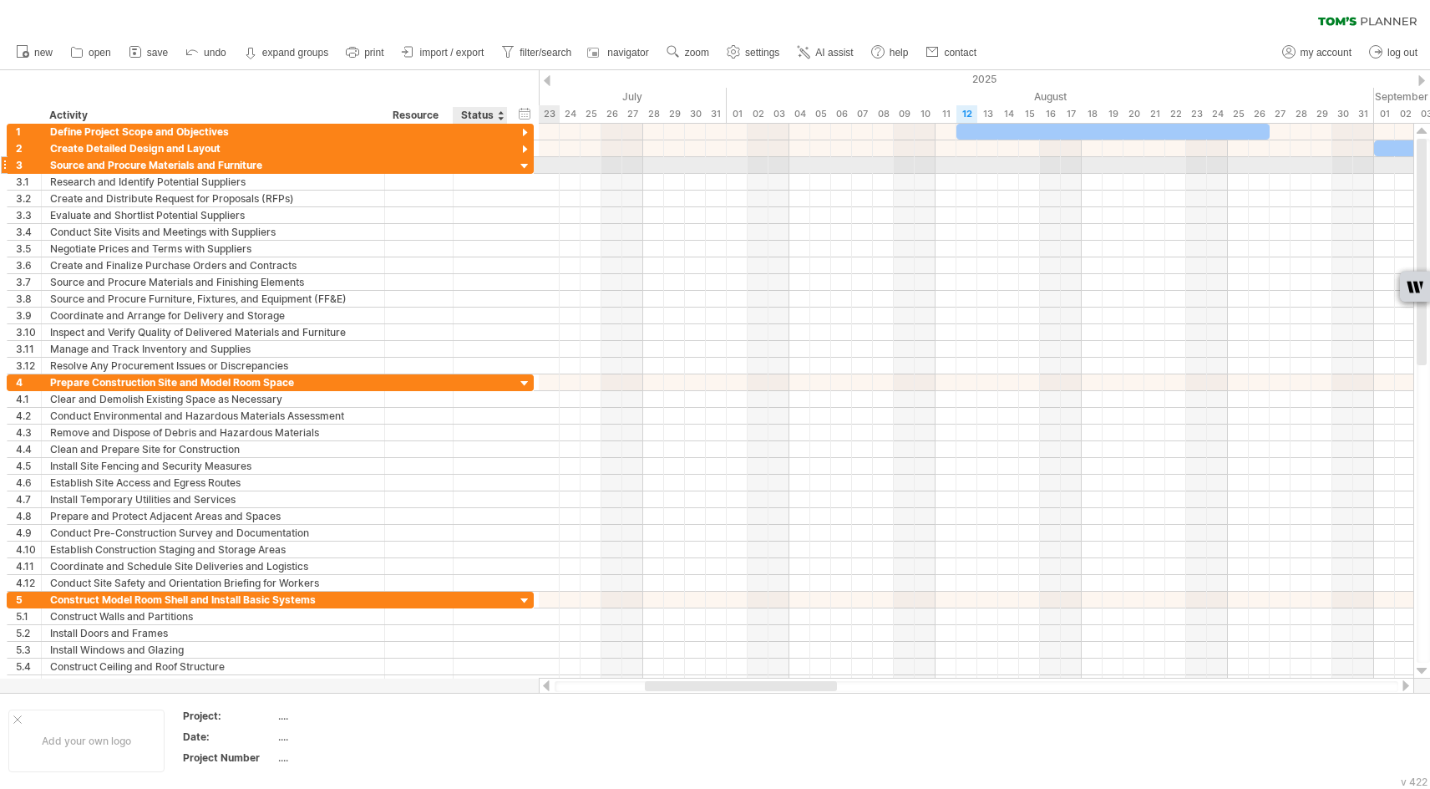 The width and height of the screenshot is (1430, 789). Describe the element at coordinates (779, 114) in the screenshot. I see `div: Sunday, 3 August 2025` at that location.